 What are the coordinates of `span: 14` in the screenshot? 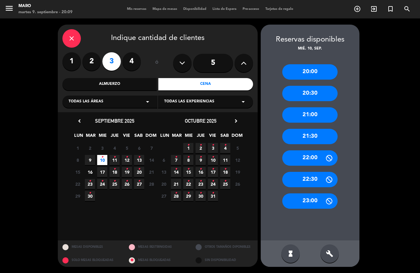 It's located at (176, 172).